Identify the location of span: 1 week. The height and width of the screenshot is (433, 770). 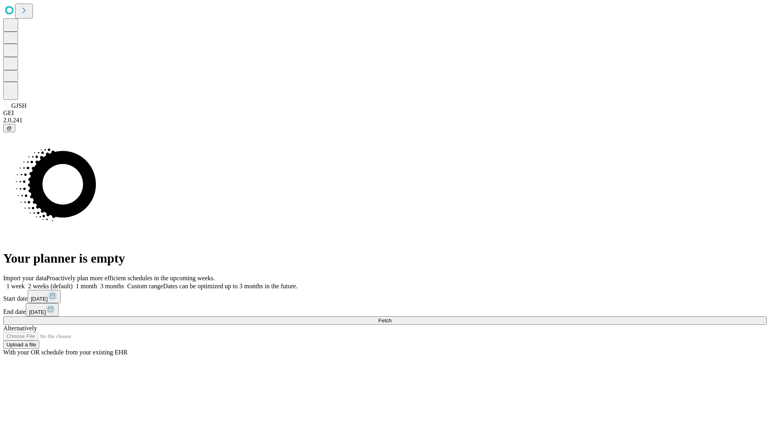
(16, 286).